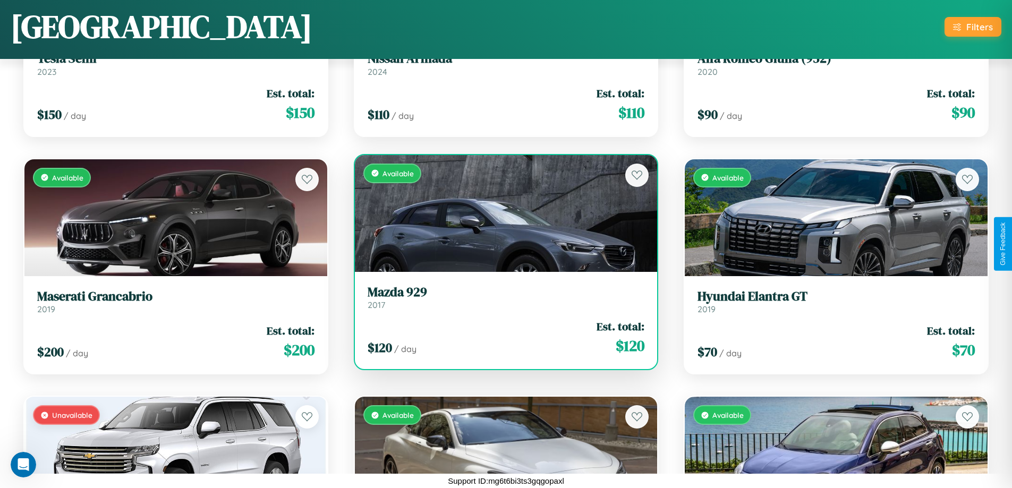 Image resolution: width=1012 pixels, height=488 pixels. What do you see at coordinates (506, 297) in the screenshot?
I see `a: Mazda 9292017` at bounding box center [506, 297].